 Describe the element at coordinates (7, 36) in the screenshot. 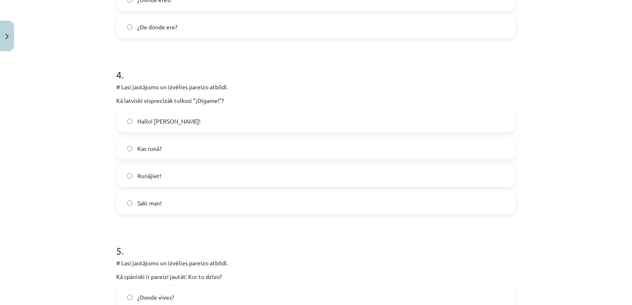

I see `img: icon-close-lesson-0947bae3869378f0d4975bcd49f059093ad1ed9edebbc8119c70593378902aed.svg` at that location.